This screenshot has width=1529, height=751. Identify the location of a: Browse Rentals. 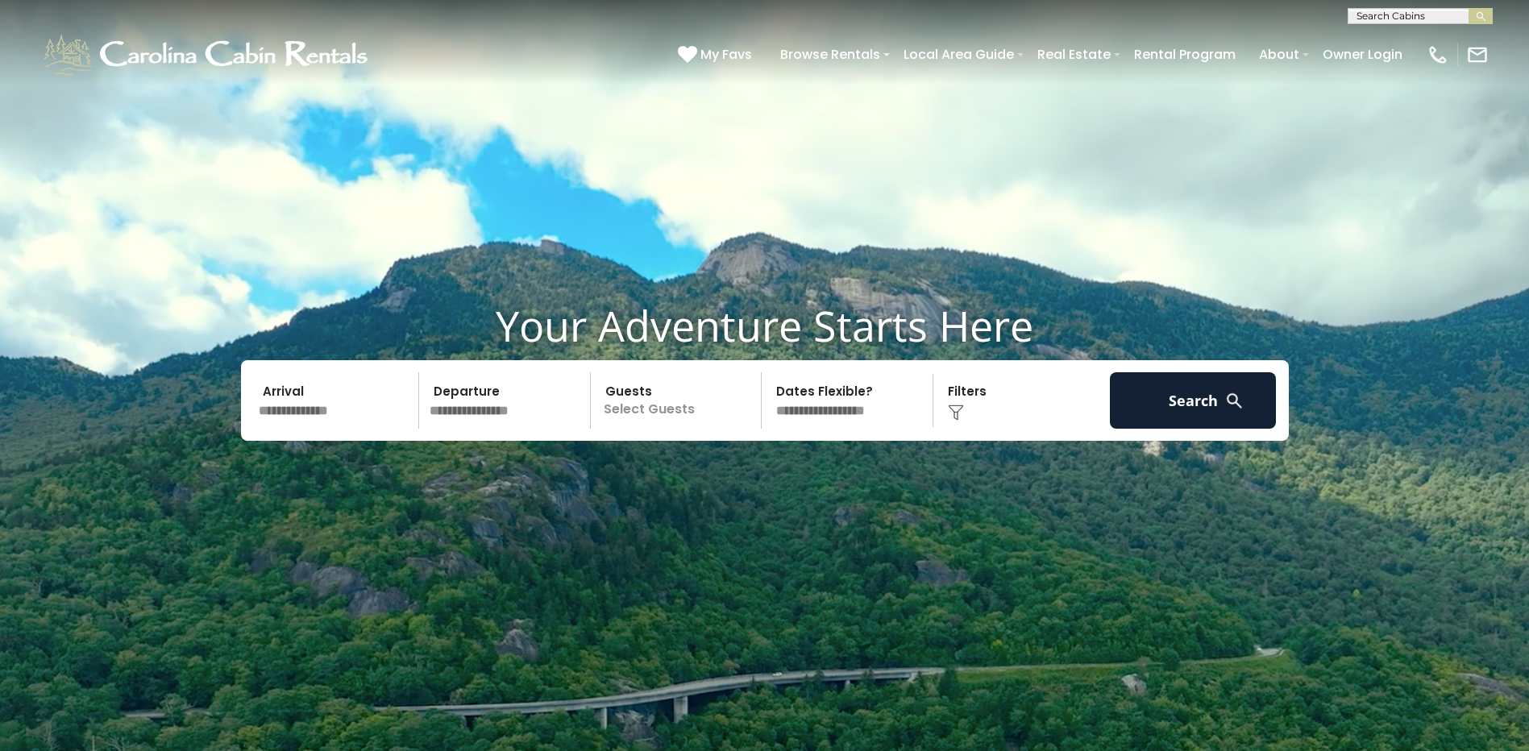
(830, 54).